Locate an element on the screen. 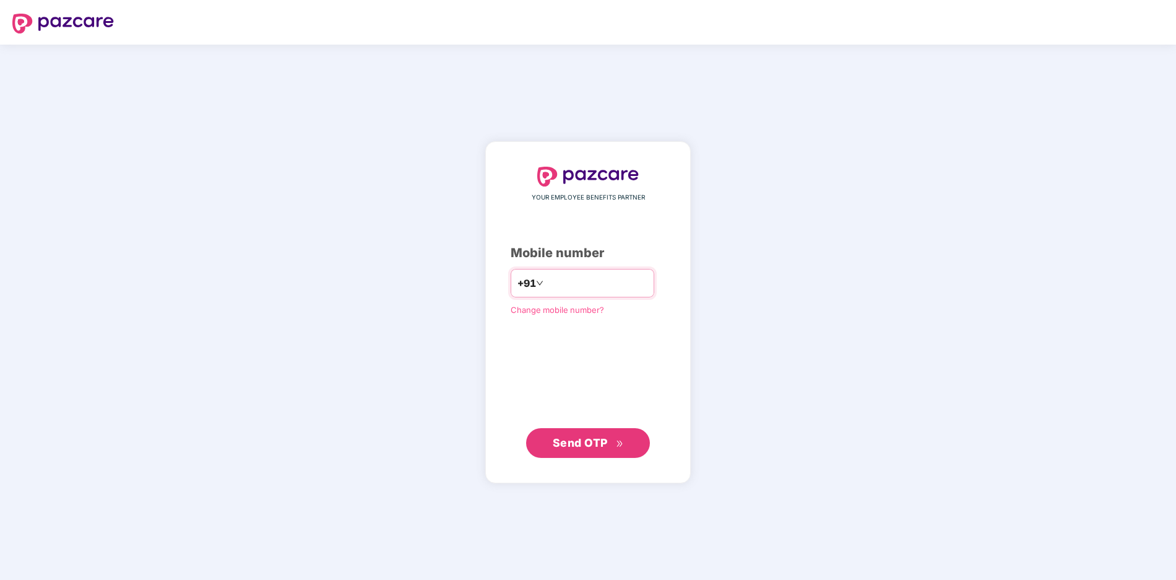 Image resolution: width=1176 pixels, height=580 pixels. span: Send OTP is located at coordinates (580, 442).